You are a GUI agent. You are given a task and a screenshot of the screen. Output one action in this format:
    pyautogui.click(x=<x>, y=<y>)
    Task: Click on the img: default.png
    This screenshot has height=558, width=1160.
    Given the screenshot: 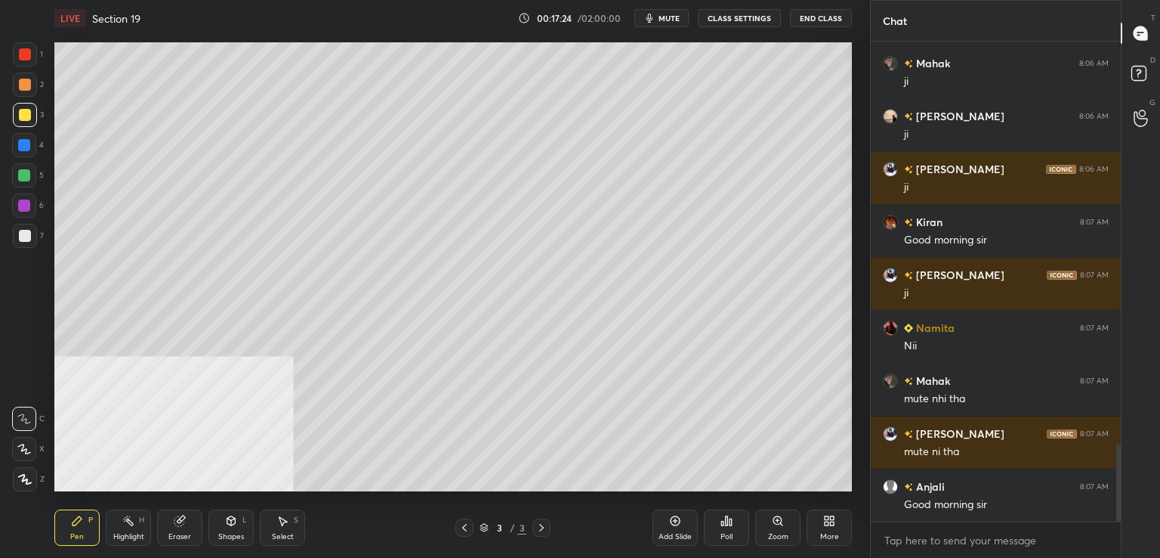 What is the action you would take?
    pyautogui.click(x=891, y=487)
    